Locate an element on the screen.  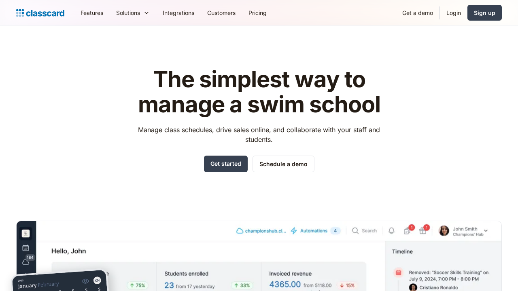
div: Sign up is located at coordinates (484, 13).